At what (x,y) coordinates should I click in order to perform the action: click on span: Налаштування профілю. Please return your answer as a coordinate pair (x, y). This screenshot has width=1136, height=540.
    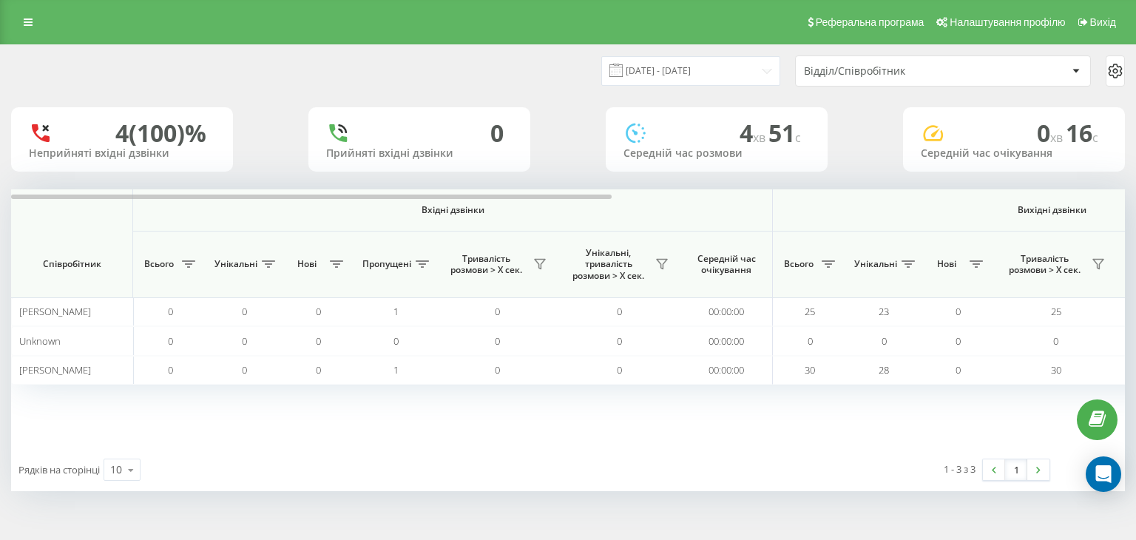
    Looking at the image, I should click on (1008, 22).